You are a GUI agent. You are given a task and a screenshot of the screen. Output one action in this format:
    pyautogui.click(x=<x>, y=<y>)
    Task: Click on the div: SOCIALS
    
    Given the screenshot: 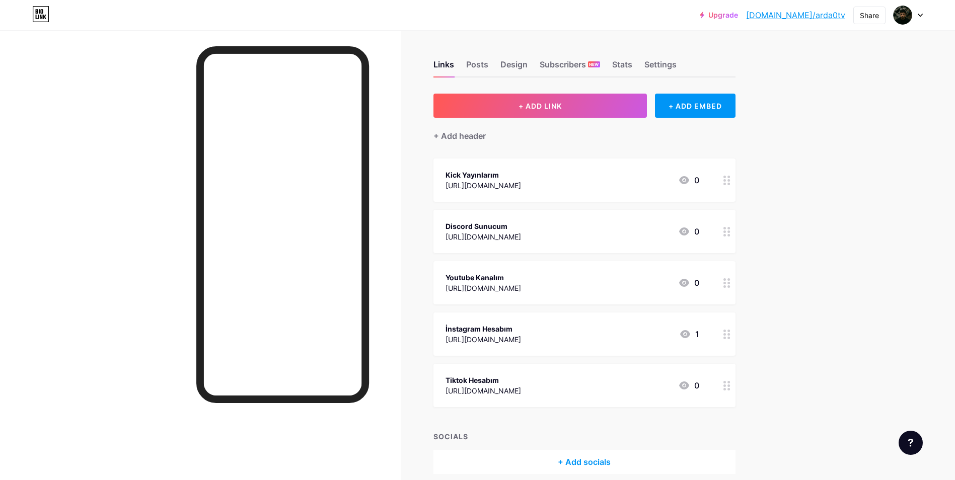 What is the action you would take?
    pyautogui.click(x=585, y=437)
    